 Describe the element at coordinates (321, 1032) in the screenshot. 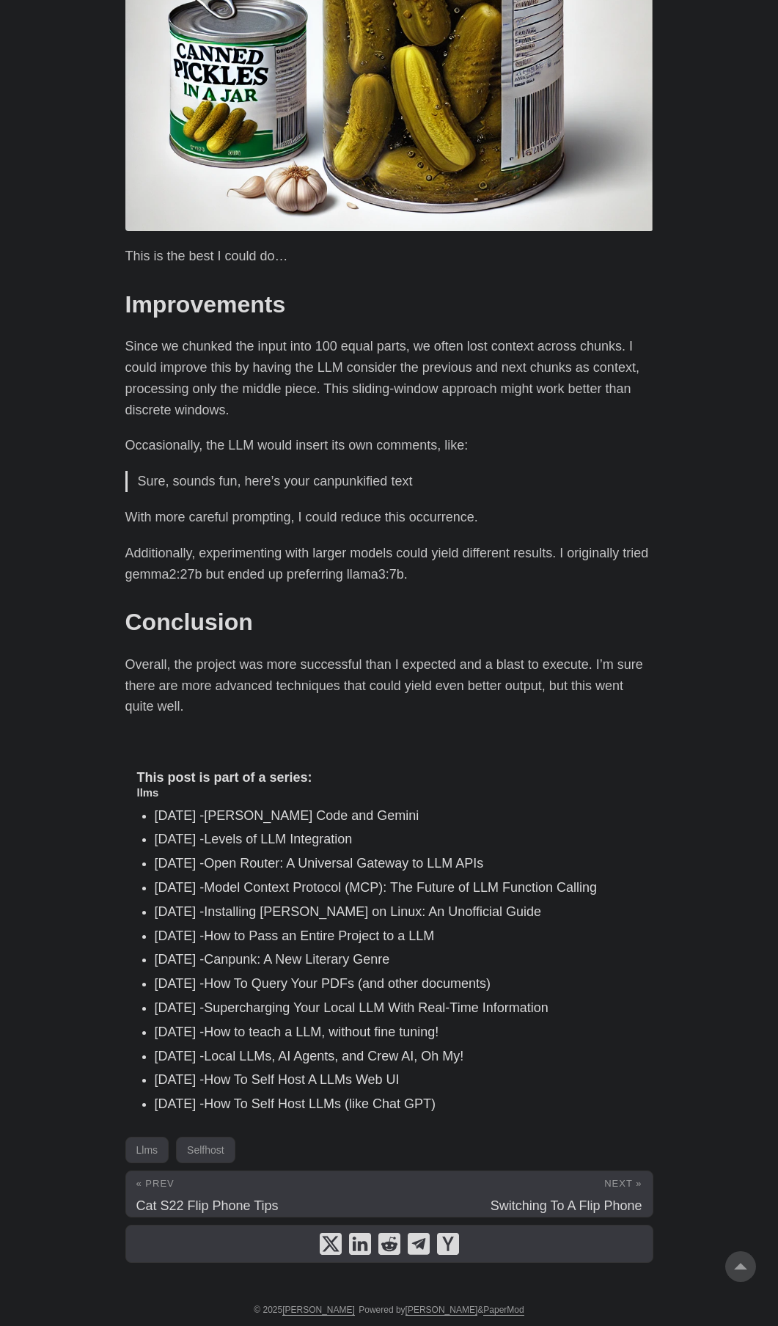

I see `a: How to teach a LLM, without fine tuning!` at that location.